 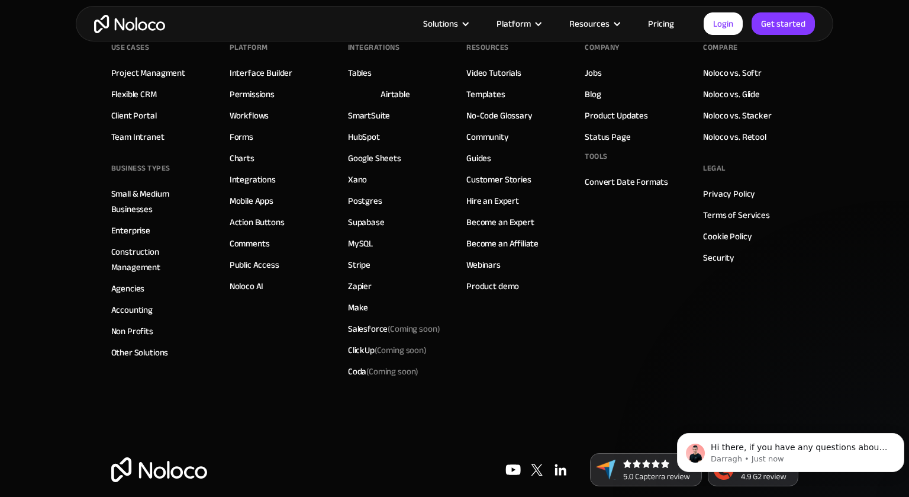 I want to click on div: message notification from Darragh, Just now. Hi there, if you have any questions about how to use..., so click(x=118, y=44).